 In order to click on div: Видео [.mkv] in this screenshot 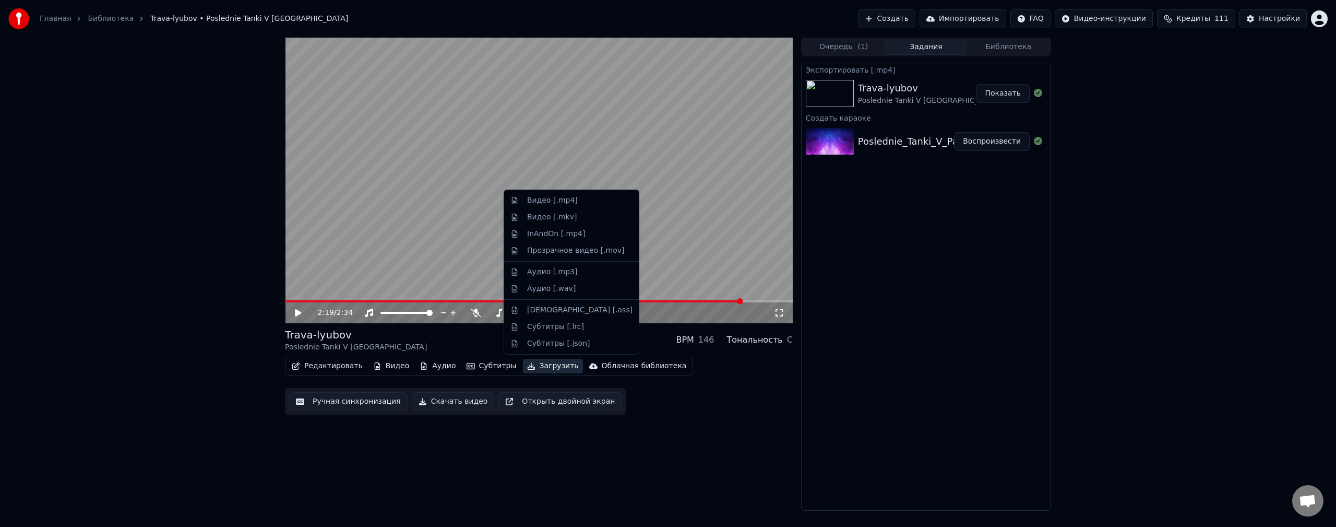, I will do `click(552, 217)`.